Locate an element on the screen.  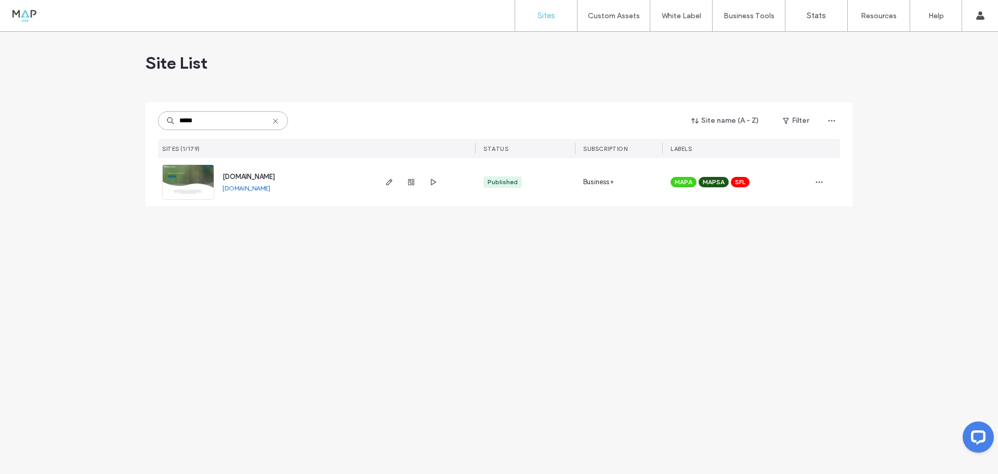
button: Site name (A - Z) is located at coordinates (725, 121).